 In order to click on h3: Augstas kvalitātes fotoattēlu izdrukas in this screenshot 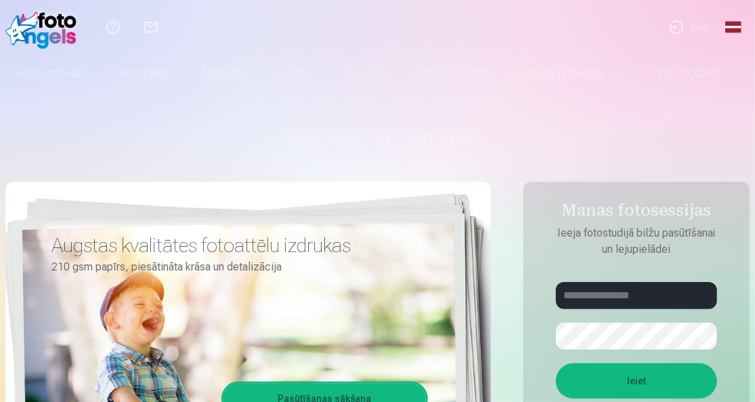, I will do `click(234, 245)`.